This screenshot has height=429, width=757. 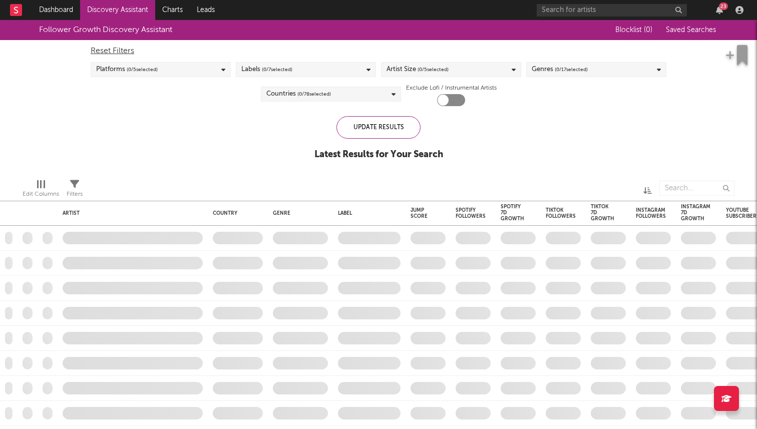 What do you see at coordinates (695, 213) in the screenshot?
I see `div: Instagram 7D Growth` at bounding box center [695, 213].